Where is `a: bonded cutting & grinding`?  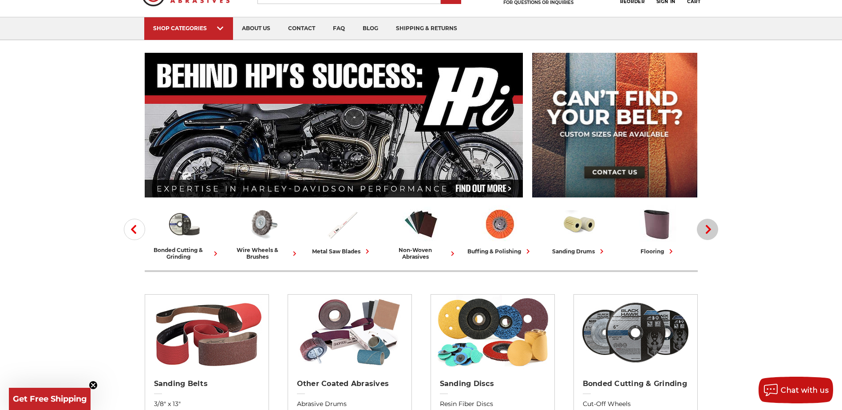 a: bonded cutting & grinding is located at coordinates (184, 233).